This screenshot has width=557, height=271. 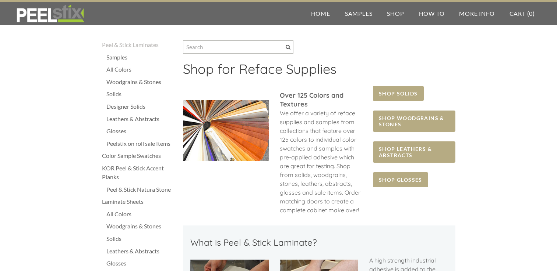 I want to click on div: KOR Peel & Stick Accent Planks, so click(x=139, y=173).